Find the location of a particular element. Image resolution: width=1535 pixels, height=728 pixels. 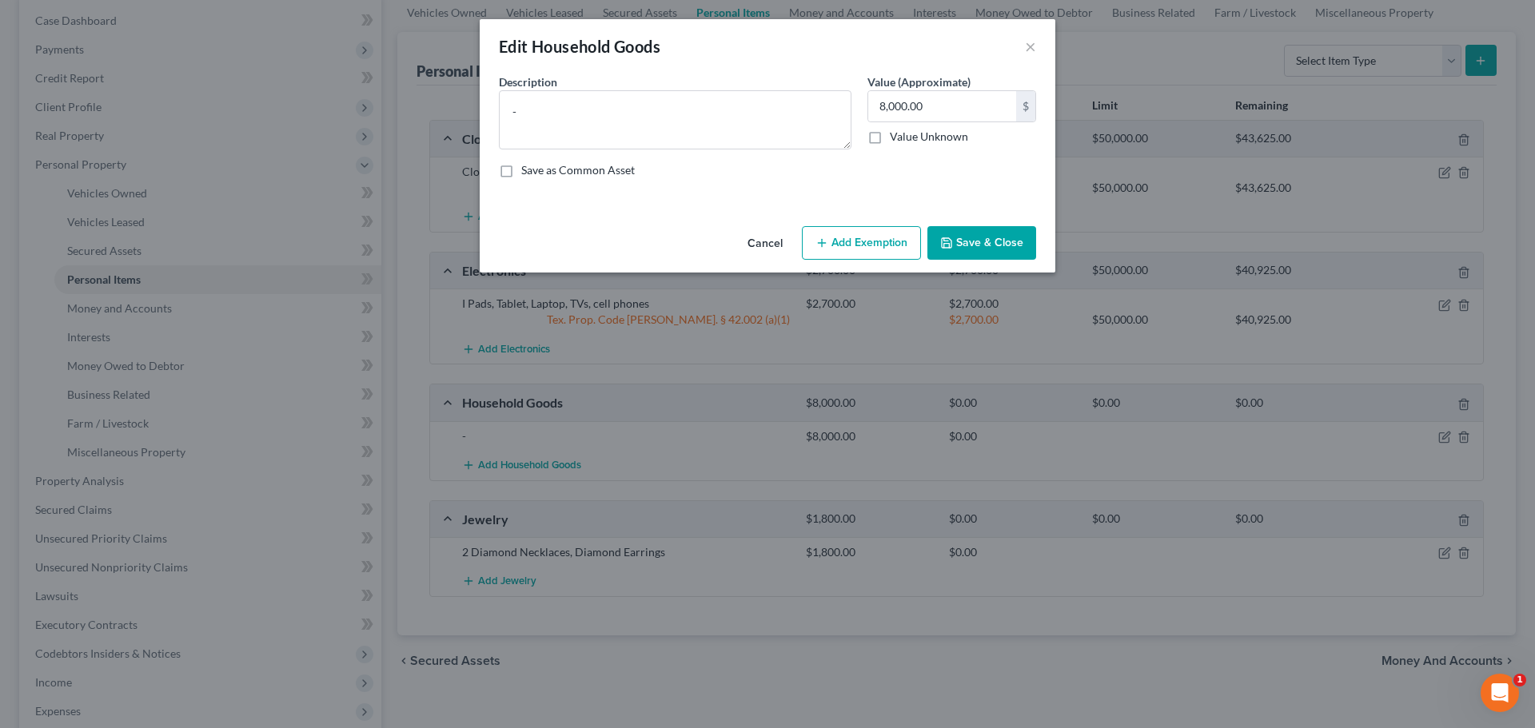

label: Value (Approximate) is located at coordinates (919, 82).